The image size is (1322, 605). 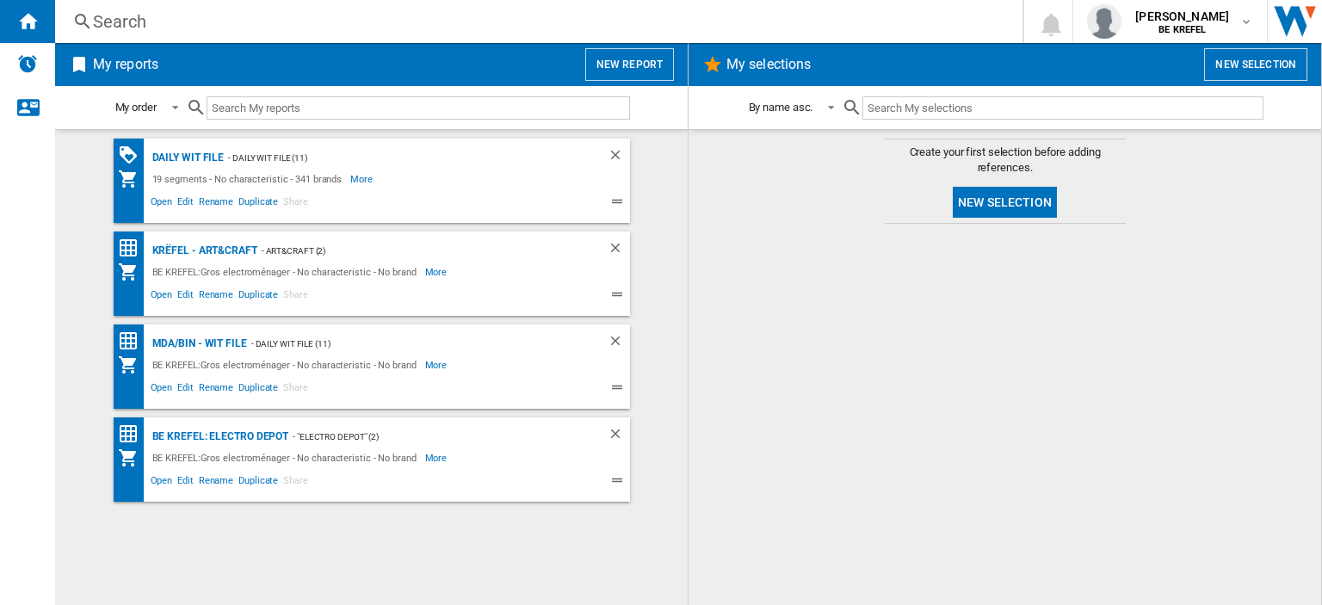 What do you see at coordinates (197, 344) in the screenshot?
I see `div: MDA/BIN - WIT file` at bounding box center [197, 344].